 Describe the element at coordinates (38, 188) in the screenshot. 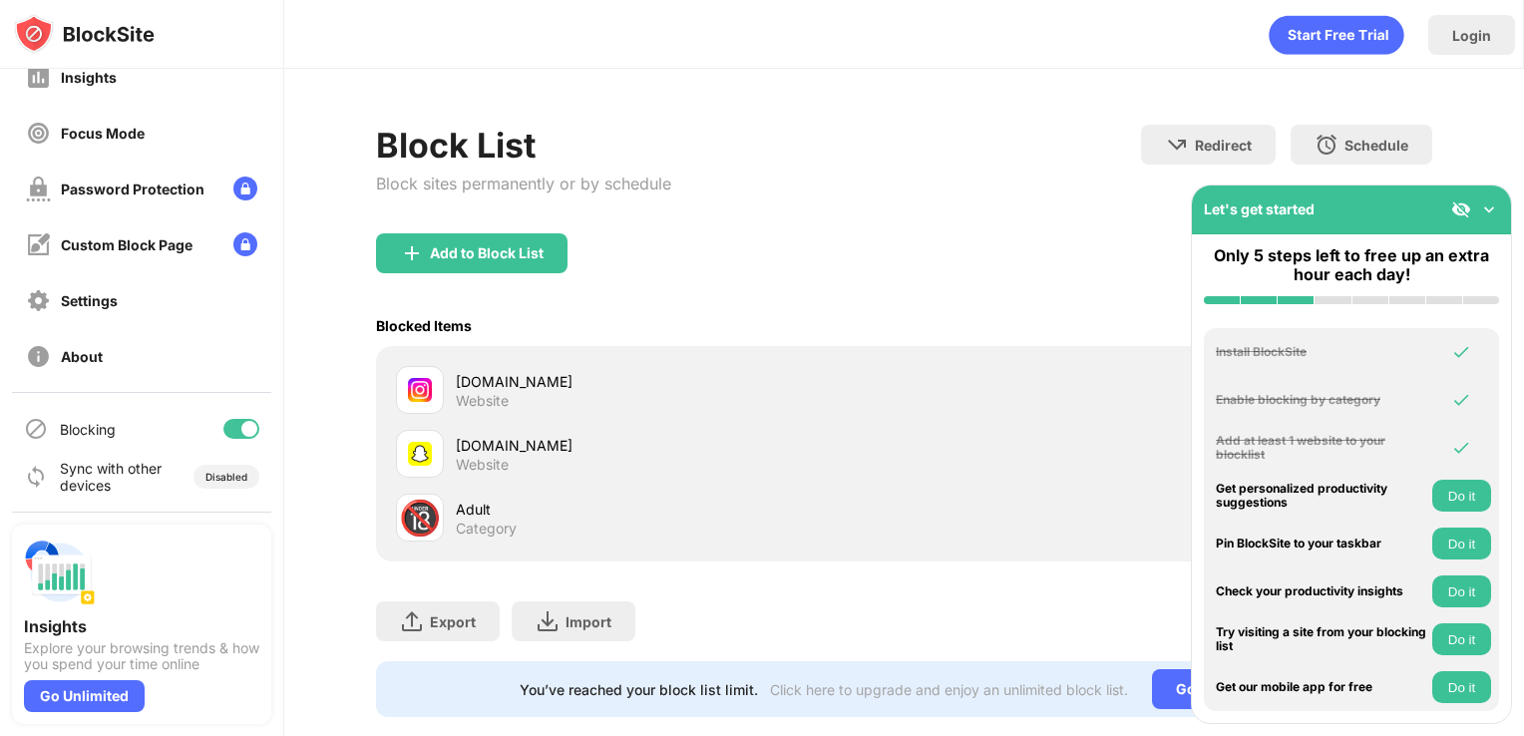

I see `img: password-protection-off.svg` at that location.